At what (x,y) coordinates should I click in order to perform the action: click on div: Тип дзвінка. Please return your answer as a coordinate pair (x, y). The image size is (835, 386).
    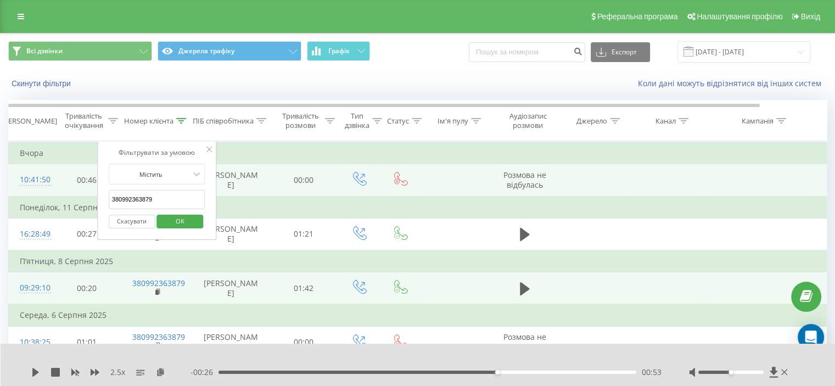
    Looking at the image, I should click on (357, 121).